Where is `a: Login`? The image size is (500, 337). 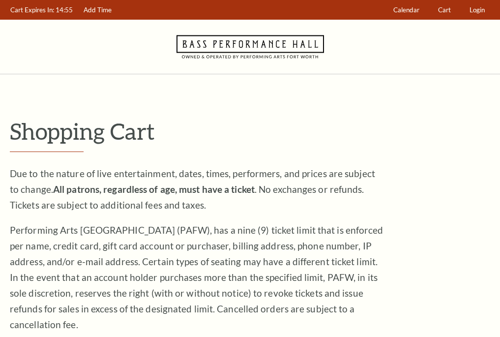
a: Login is located at coordinates (477, 10).